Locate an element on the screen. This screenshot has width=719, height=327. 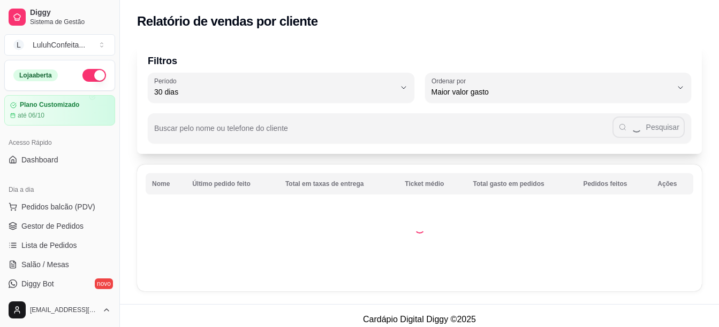
span: Sistema de Gestão is located at coordinates (70, 22).